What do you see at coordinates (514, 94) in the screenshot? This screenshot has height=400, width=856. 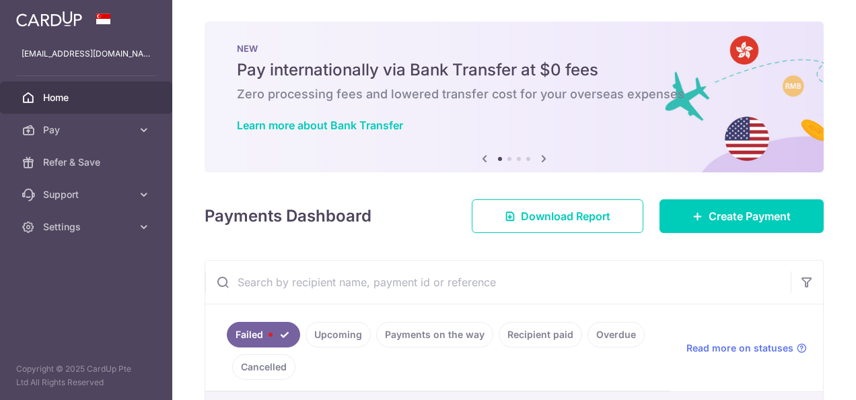 I see `h6: Zero processing fees and lowered transfer cost for your overseas expenses` at bounding box center [514, 94].